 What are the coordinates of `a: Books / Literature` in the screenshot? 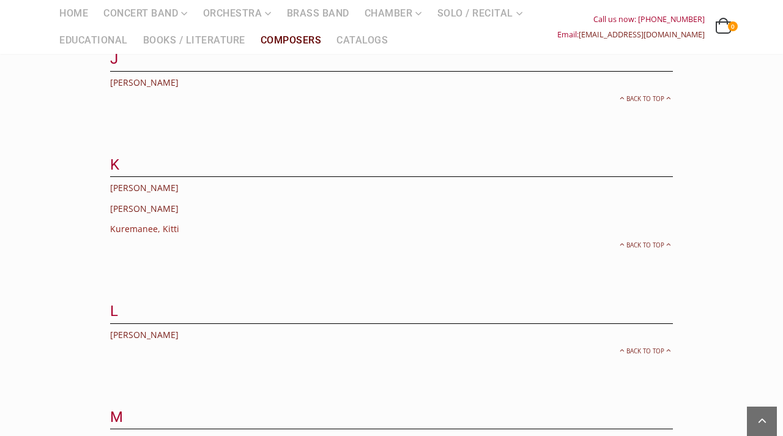 It's located at (194, 40).